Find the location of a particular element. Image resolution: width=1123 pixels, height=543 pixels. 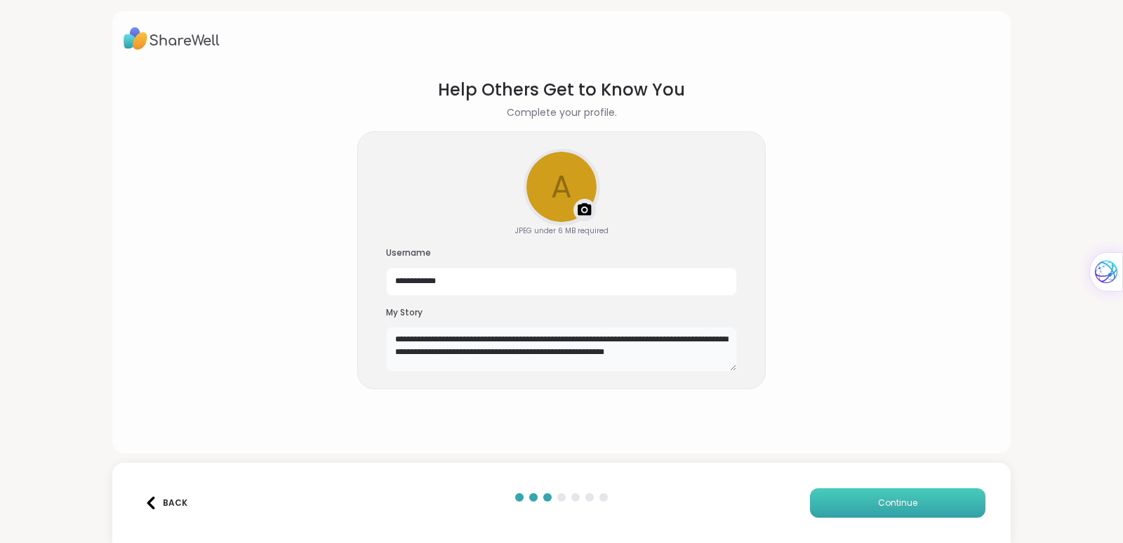

h2: Complete your profile. is located at coordinates (562, 112).